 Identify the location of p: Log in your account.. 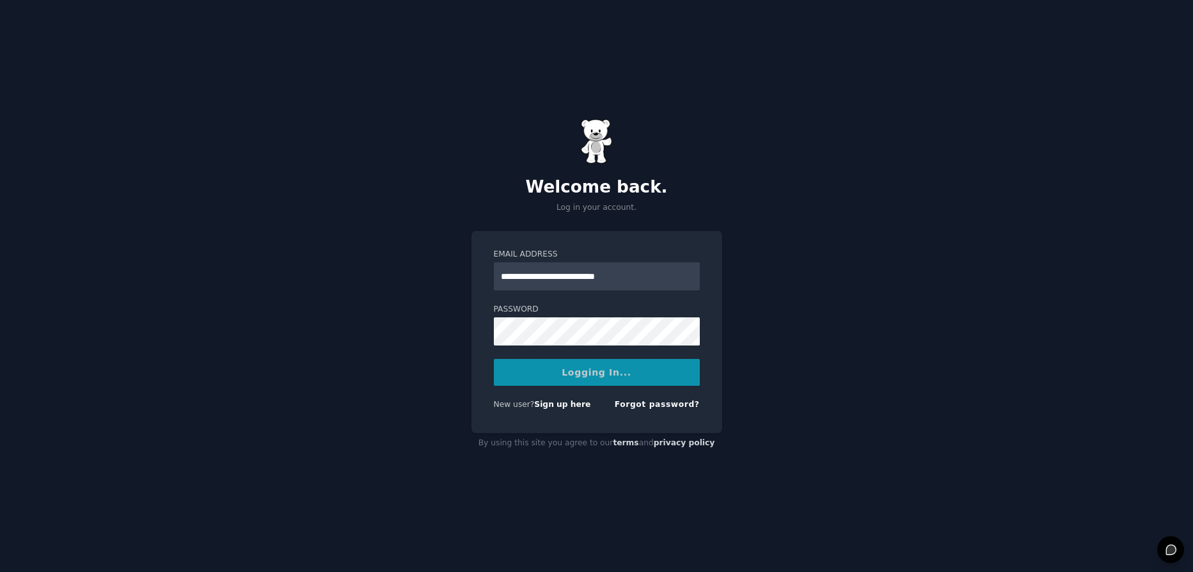
(597, 208).